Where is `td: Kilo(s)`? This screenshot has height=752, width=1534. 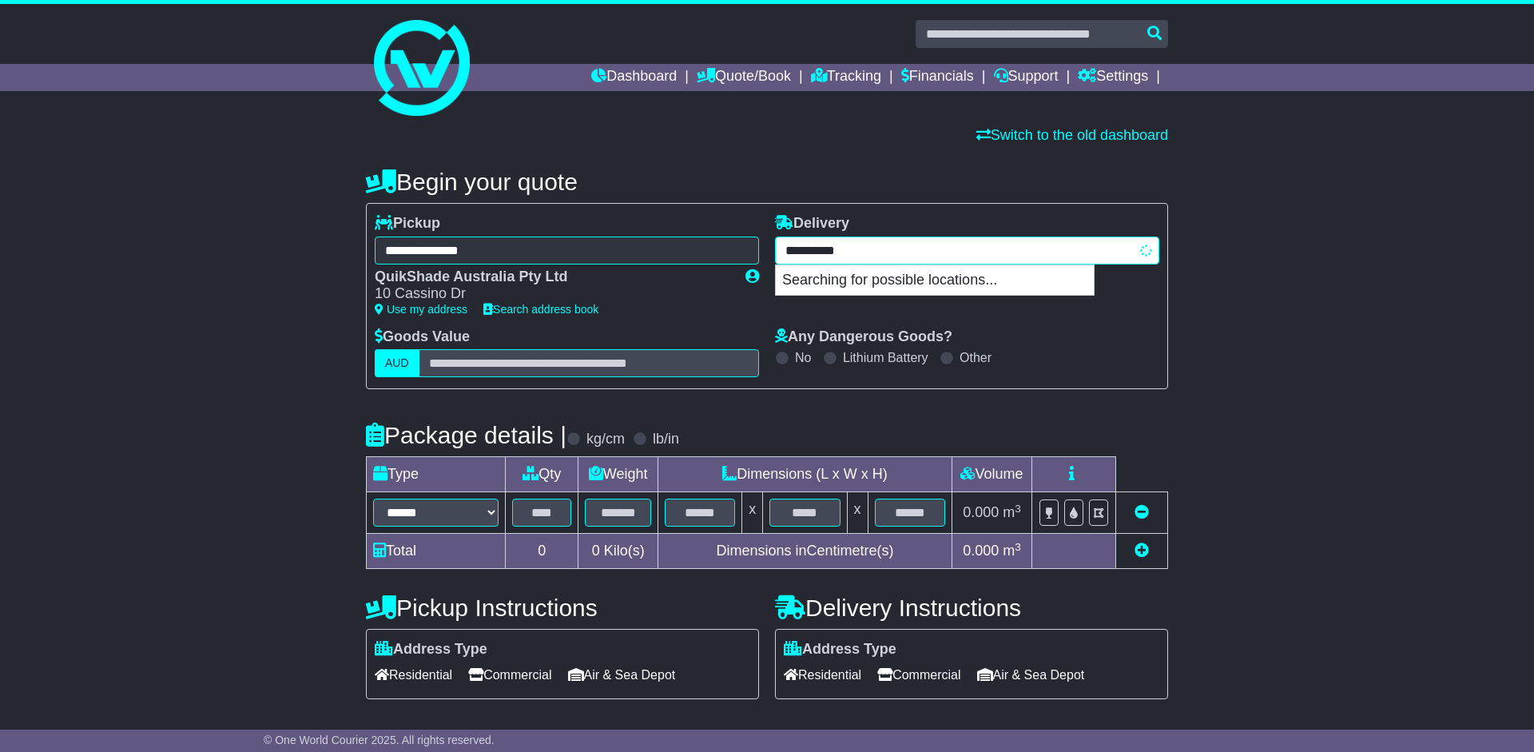 td: Kilo(s) is located at coordinates (619, 551).